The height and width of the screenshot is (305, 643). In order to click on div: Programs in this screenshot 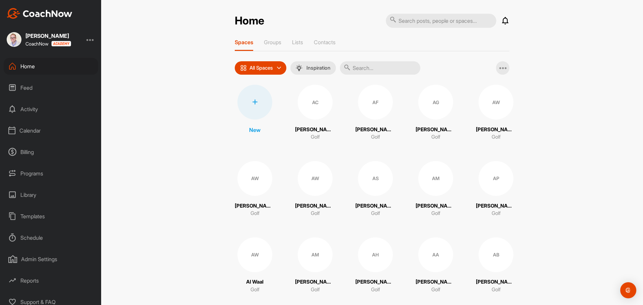, I will do `click(51, 173)`.